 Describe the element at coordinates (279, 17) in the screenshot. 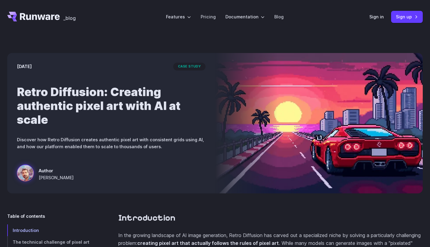

I see `a: Blog` at that location.